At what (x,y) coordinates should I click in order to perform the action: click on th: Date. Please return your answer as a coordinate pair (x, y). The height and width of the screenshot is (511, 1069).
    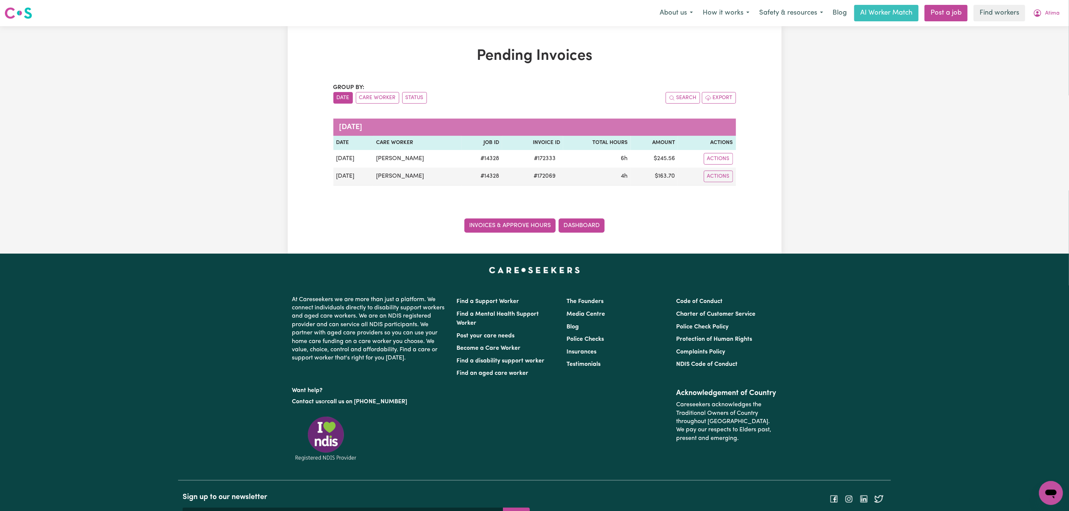
    Looking at the image, I should click on (353, 143).